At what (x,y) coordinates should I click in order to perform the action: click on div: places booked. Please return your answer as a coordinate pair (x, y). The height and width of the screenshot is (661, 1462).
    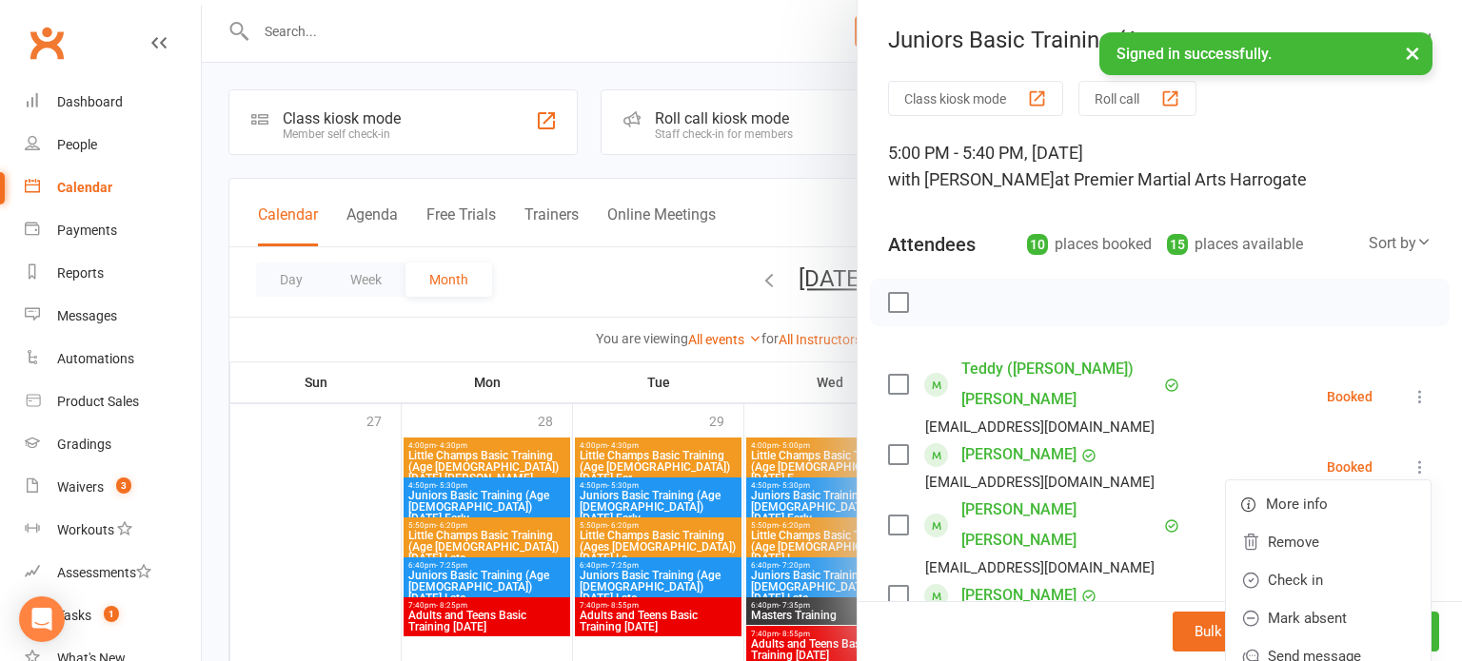
    Looking at the image, I should click on (1089, 245).